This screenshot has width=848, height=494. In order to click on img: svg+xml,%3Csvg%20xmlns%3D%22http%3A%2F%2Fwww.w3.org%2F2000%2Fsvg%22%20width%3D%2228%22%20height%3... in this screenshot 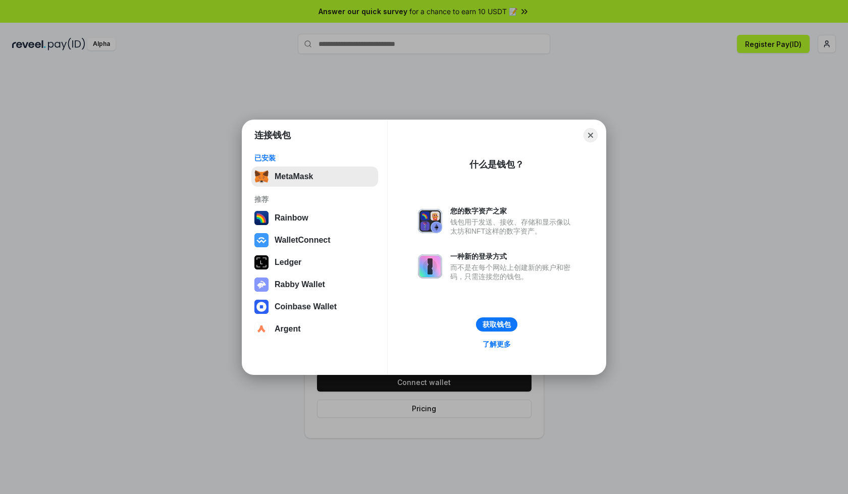, I will do `click(261, 262)`.